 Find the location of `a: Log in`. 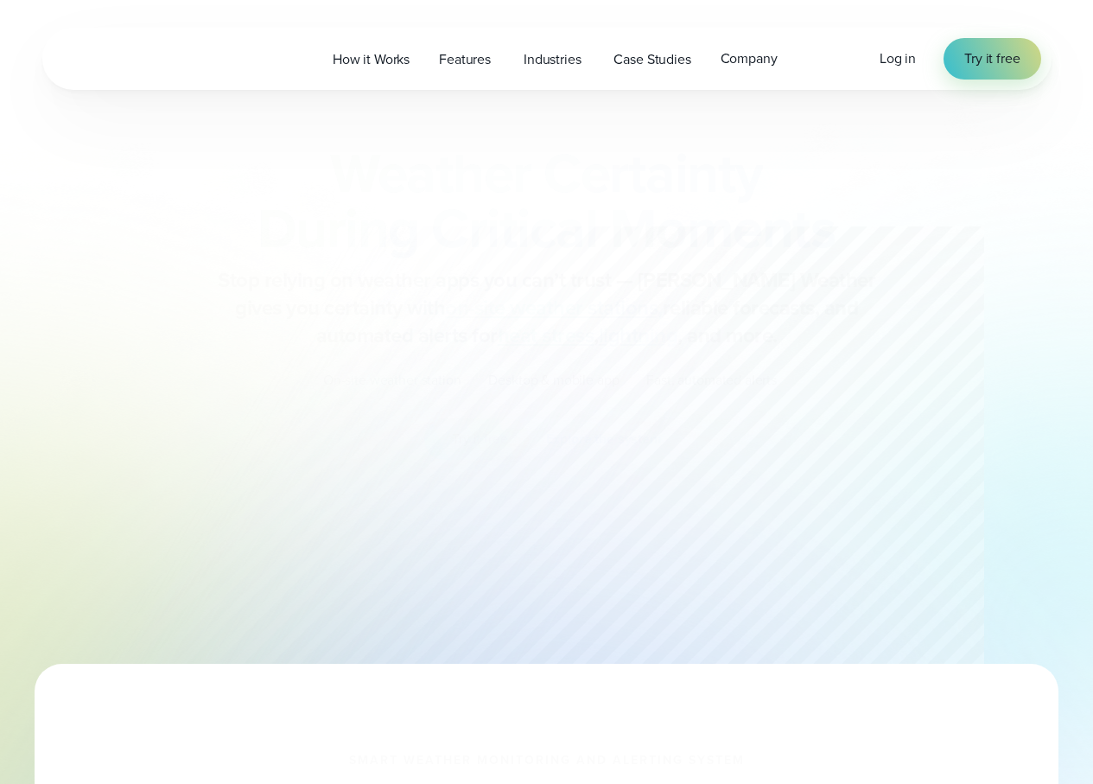

a: Log in is located at coordinates (898, 59).